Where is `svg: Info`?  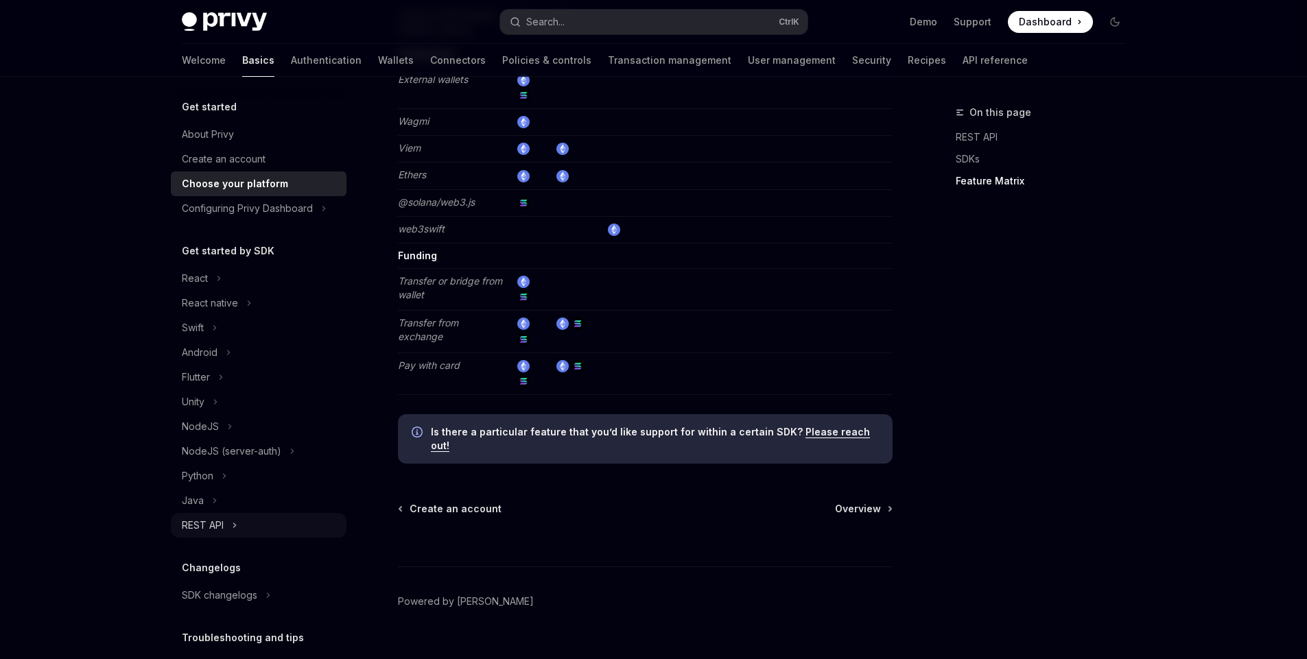 svg: Info is located at coordinates (419, 434).